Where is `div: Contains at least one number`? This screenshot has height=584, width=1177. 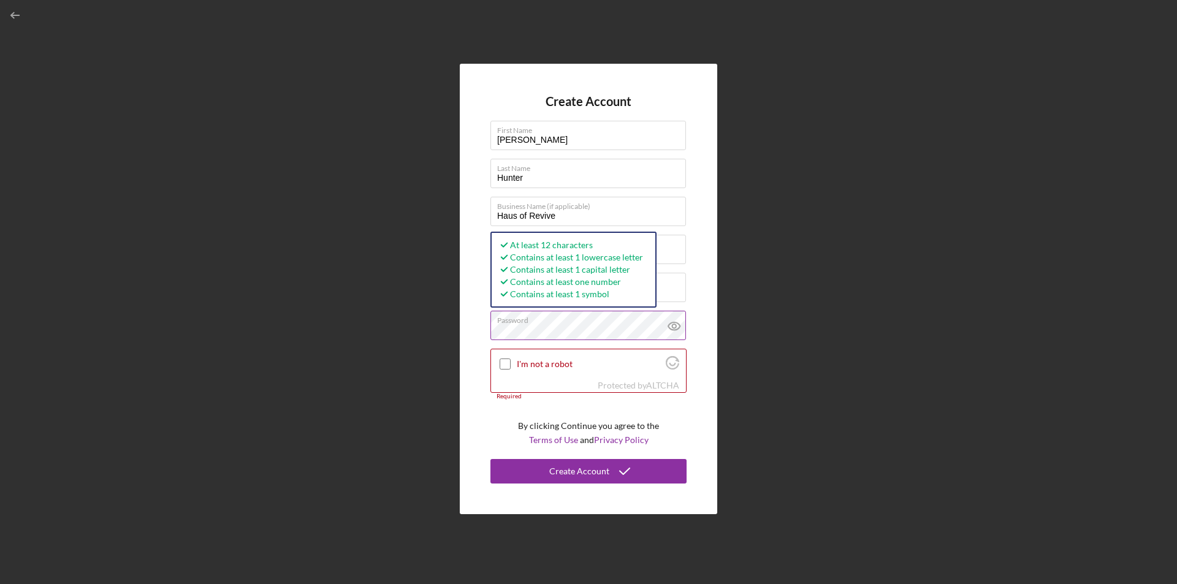
div: Contains at least one number is located at coordinates (570, 282).